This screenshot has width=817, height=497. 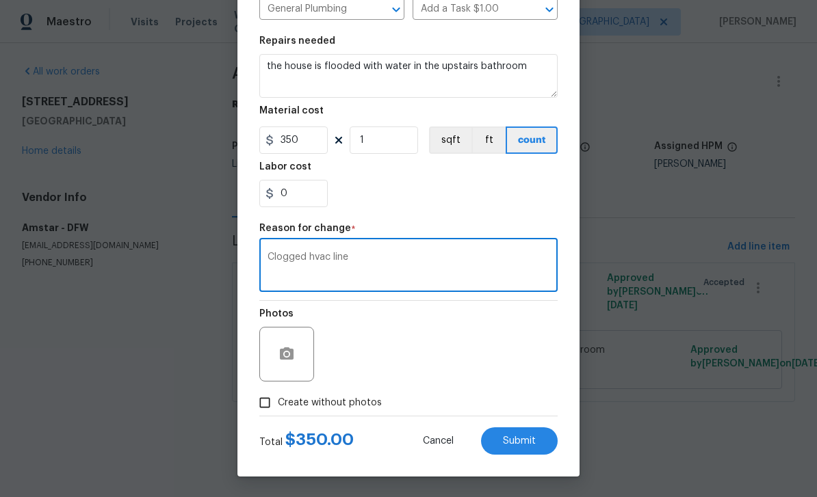 I want to click on button: Cancel, so click(x=438, y=441).